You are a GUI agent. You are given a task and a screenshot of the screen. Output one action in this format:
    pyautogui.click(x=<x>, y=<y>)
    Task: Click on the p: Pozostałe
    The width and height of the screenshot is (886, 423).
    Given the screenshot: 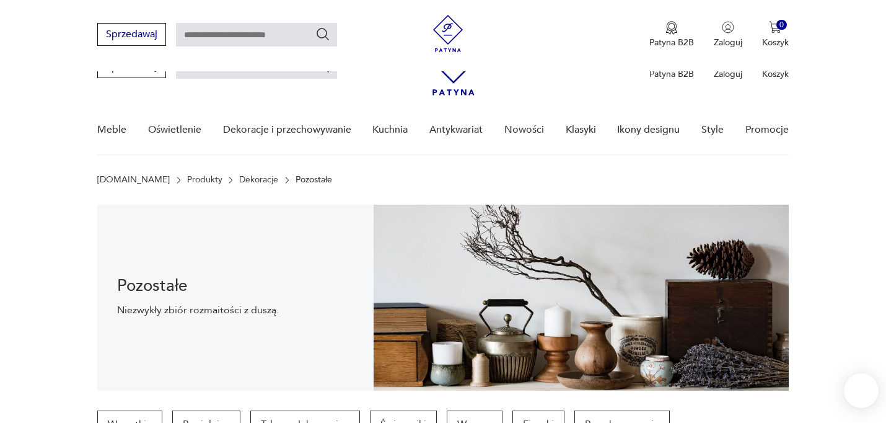 What is the action you would take?
    pyautogui.click(x=314, y=180)
    